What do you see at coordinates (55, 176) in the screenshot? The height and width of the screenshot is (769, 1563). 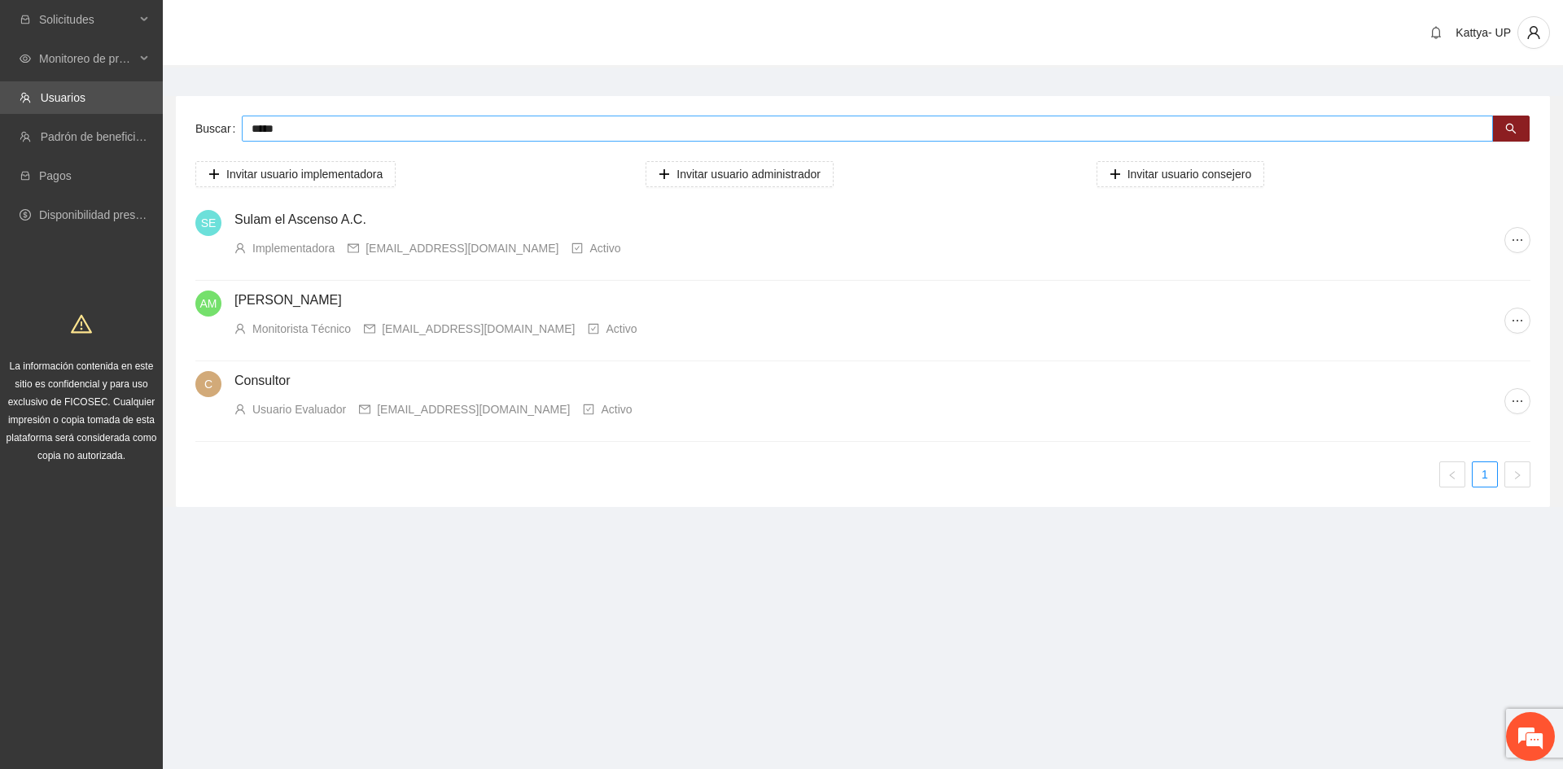 I see `a: Pagos` at bounding box center [55, 176].